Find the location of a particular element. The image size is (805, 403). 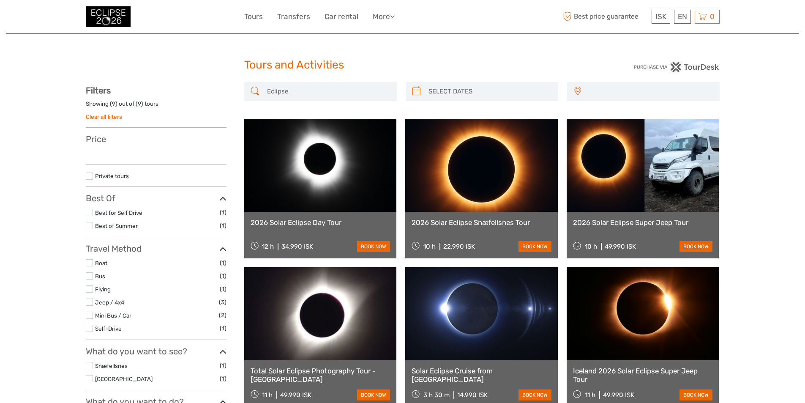

a: Snæfellsnes is located at coordinates (111, 365).